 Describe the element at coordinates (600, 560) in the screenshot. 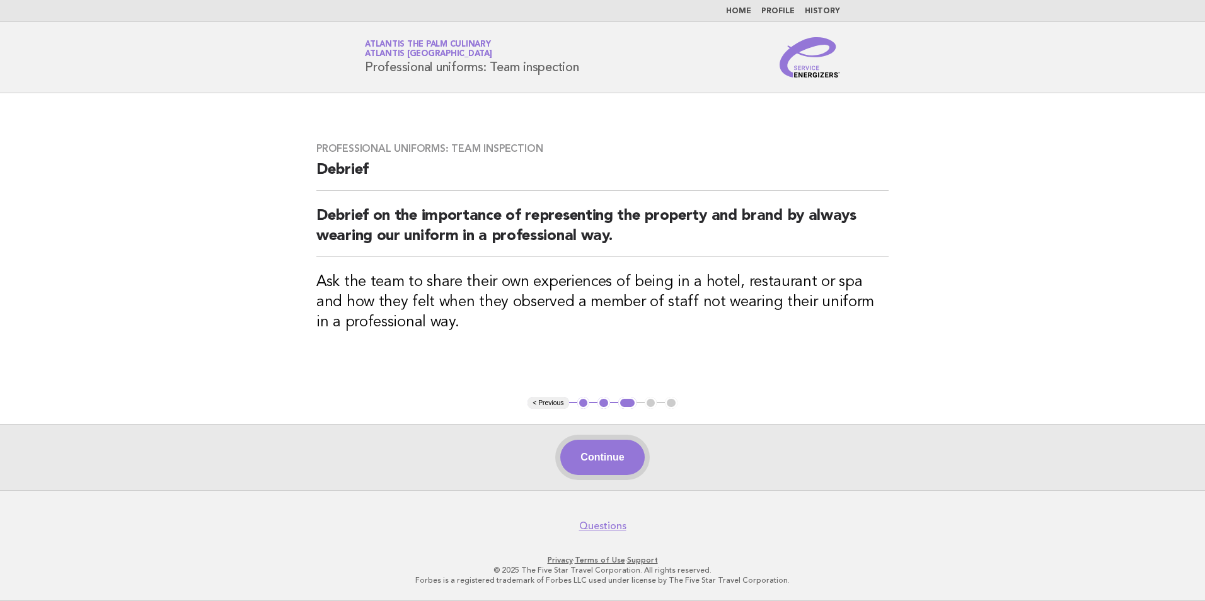

I see `a: Terms of Use` at that location.